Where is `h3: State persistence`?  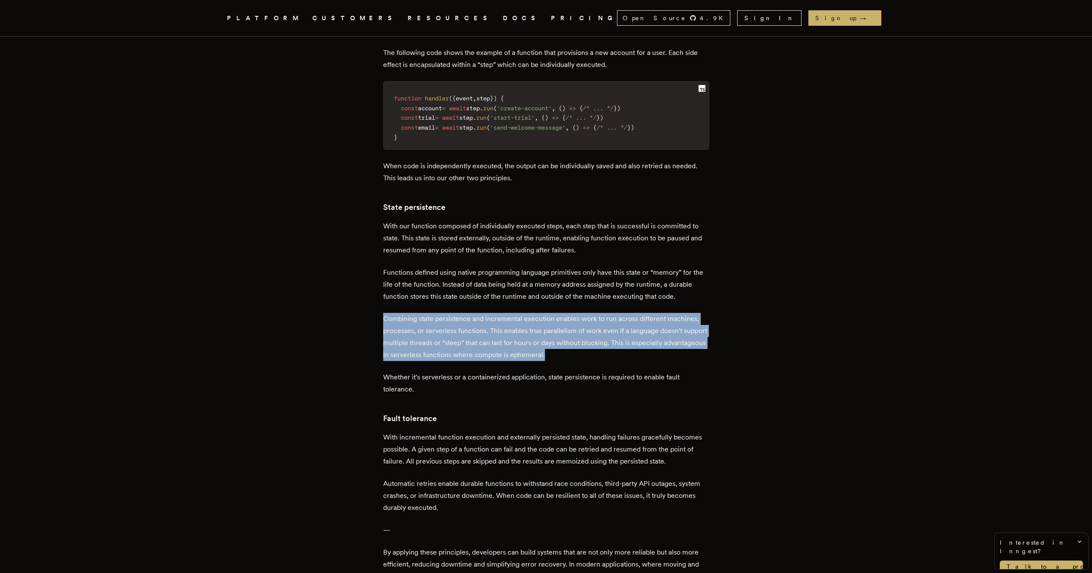 h3: State persistence is located at coordinates (546, 207).